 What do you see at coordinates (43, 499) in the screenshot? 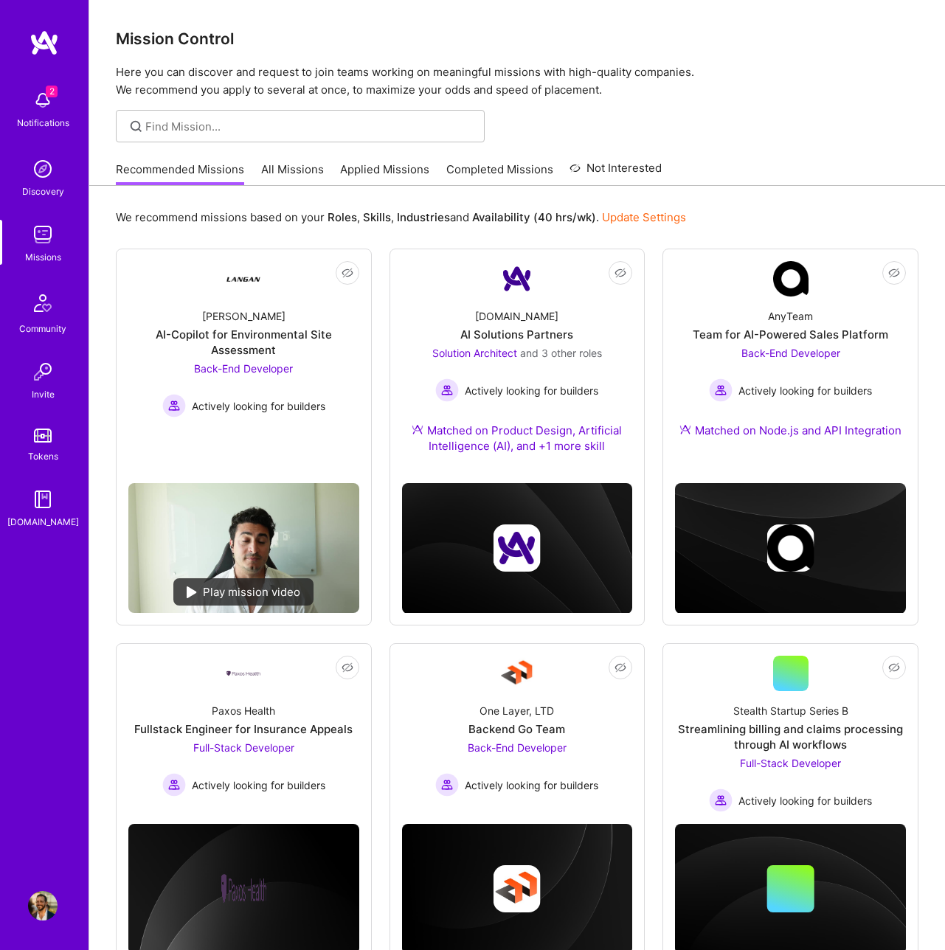
I see `img: guide book` at bounding box center [43, 499].